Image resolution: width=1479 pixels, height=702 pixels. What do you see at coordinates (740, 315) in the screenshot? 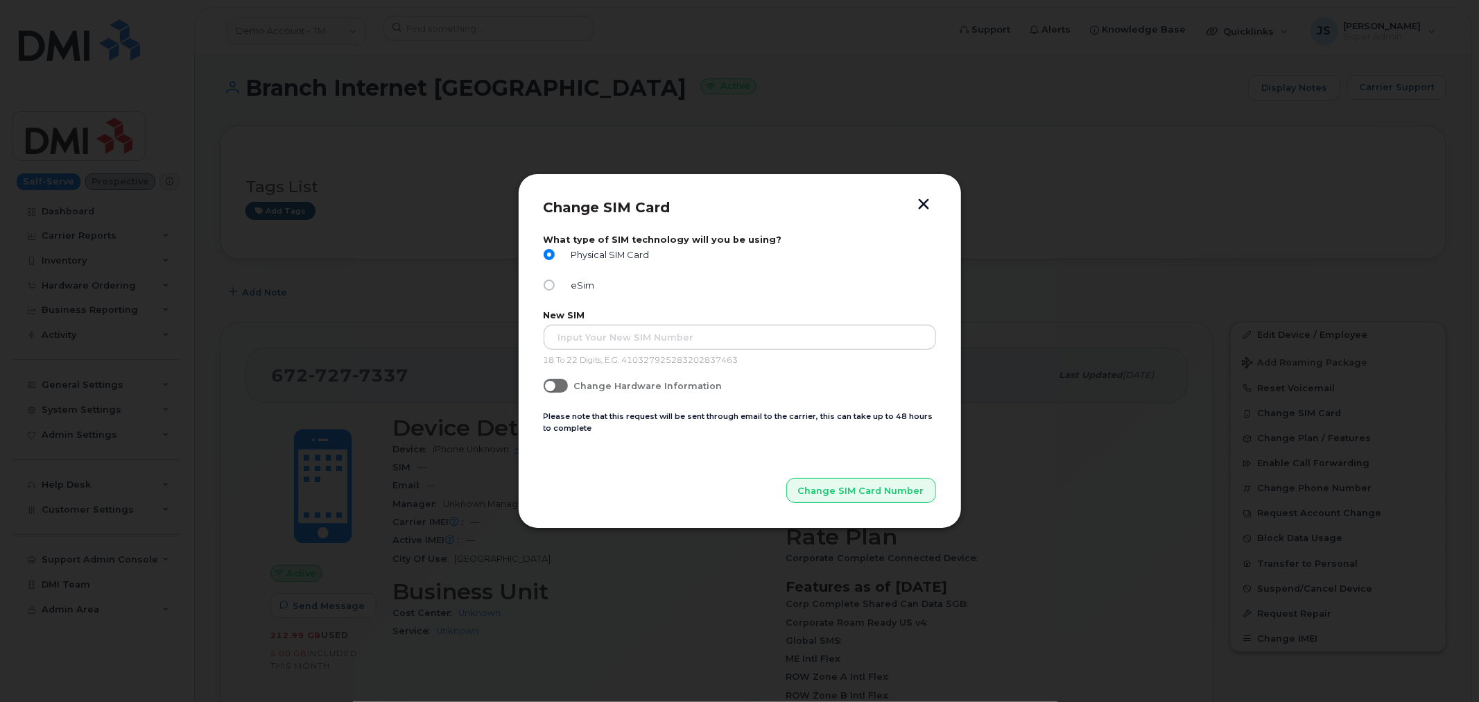
I see `label: New SIM` at bounding box center [740, 315].